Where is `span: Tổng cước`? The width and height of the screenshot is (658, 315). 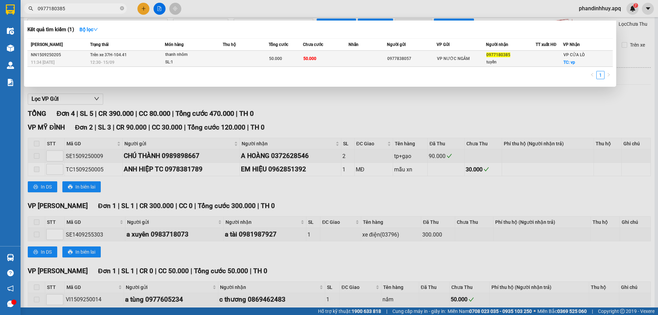 span: Tổng cước is located at coordinates (278, 45).